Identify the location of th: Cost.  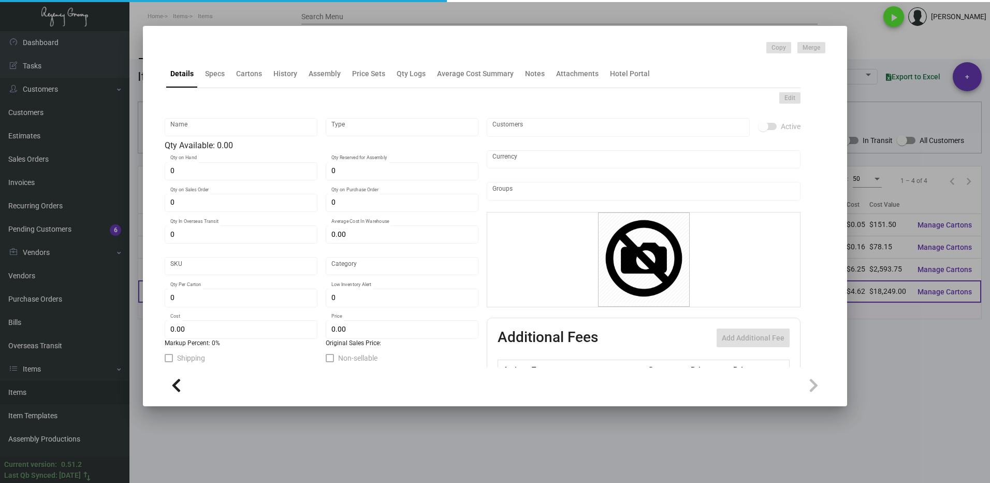
(667, 369).